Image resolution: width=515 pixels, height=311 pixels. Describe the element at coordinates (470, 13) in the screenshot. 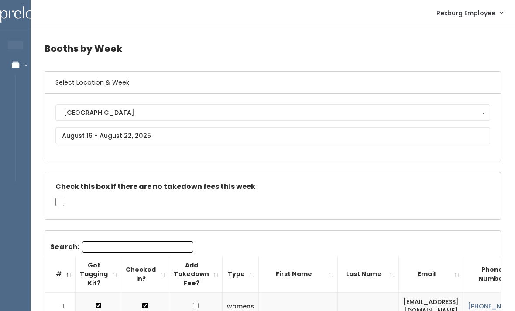

I see `a: Rexburg Employee` at that location.